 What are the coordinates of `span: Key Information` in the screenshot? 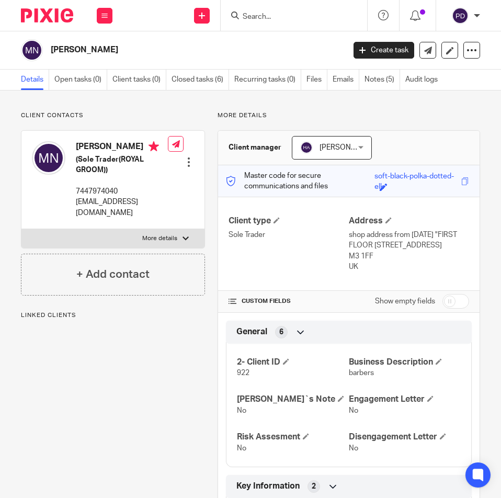 It's located at (268, 486).